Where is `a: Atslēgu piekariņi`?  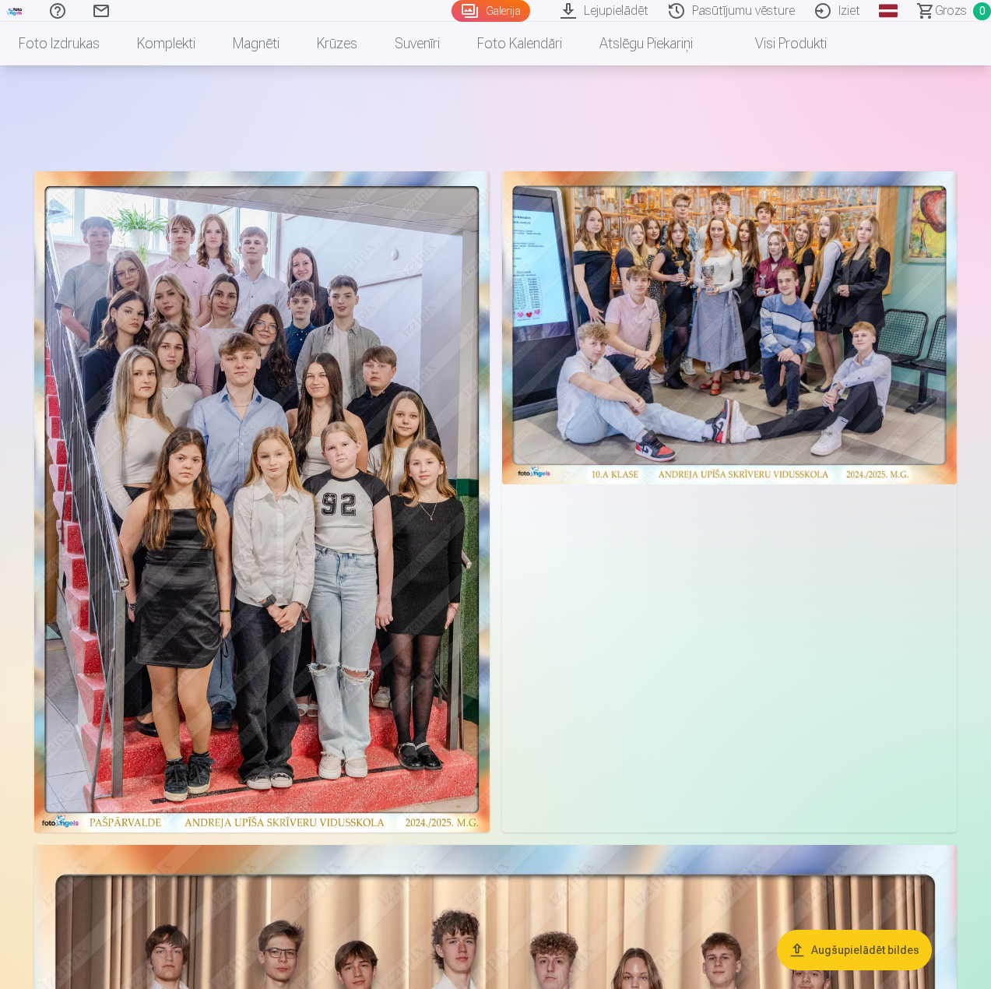
a: Atslēgu piekariņi is located at coordinates (646, 44).